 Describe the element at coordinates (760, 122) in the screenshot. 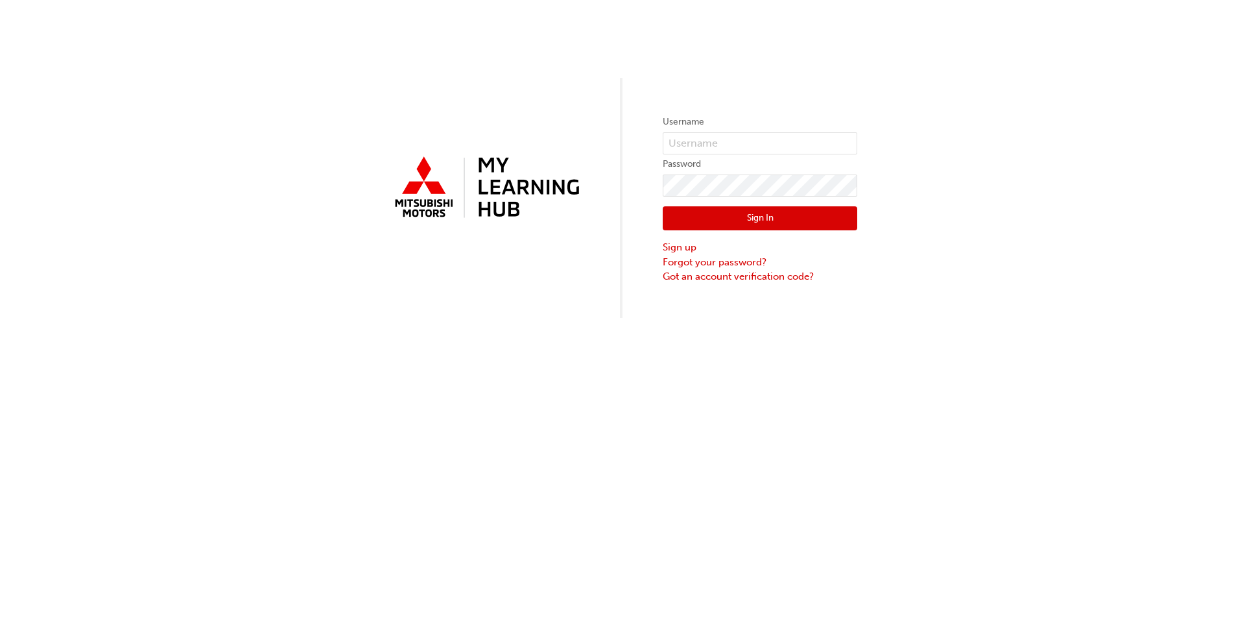

I see `label: Username` at that location.